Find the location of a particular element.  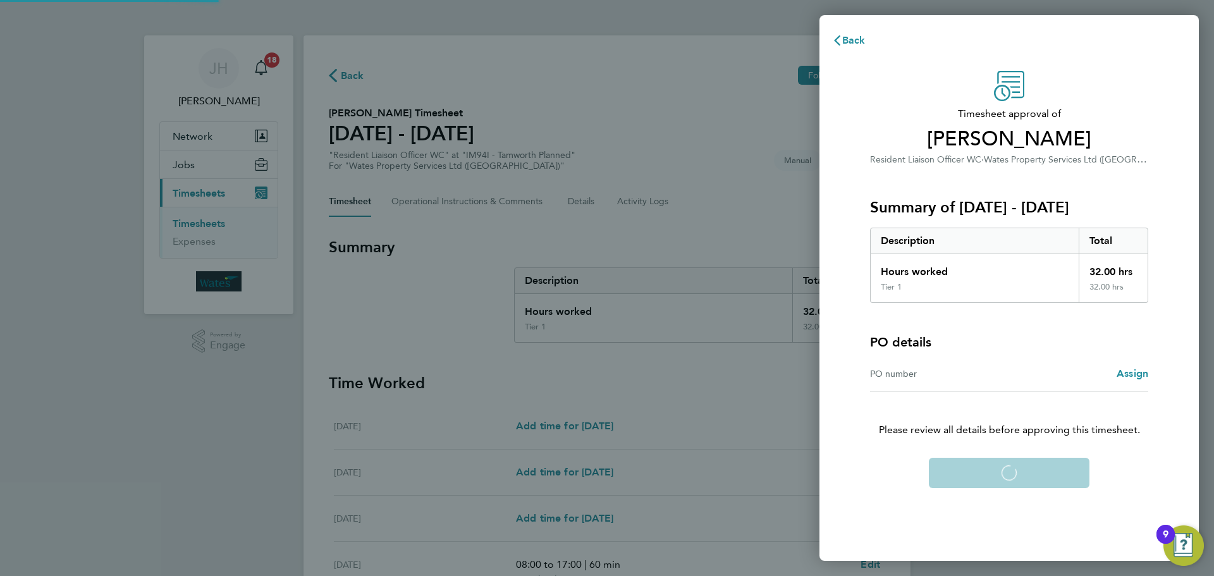

div: Hours worked is located at coordinates (974, 268).